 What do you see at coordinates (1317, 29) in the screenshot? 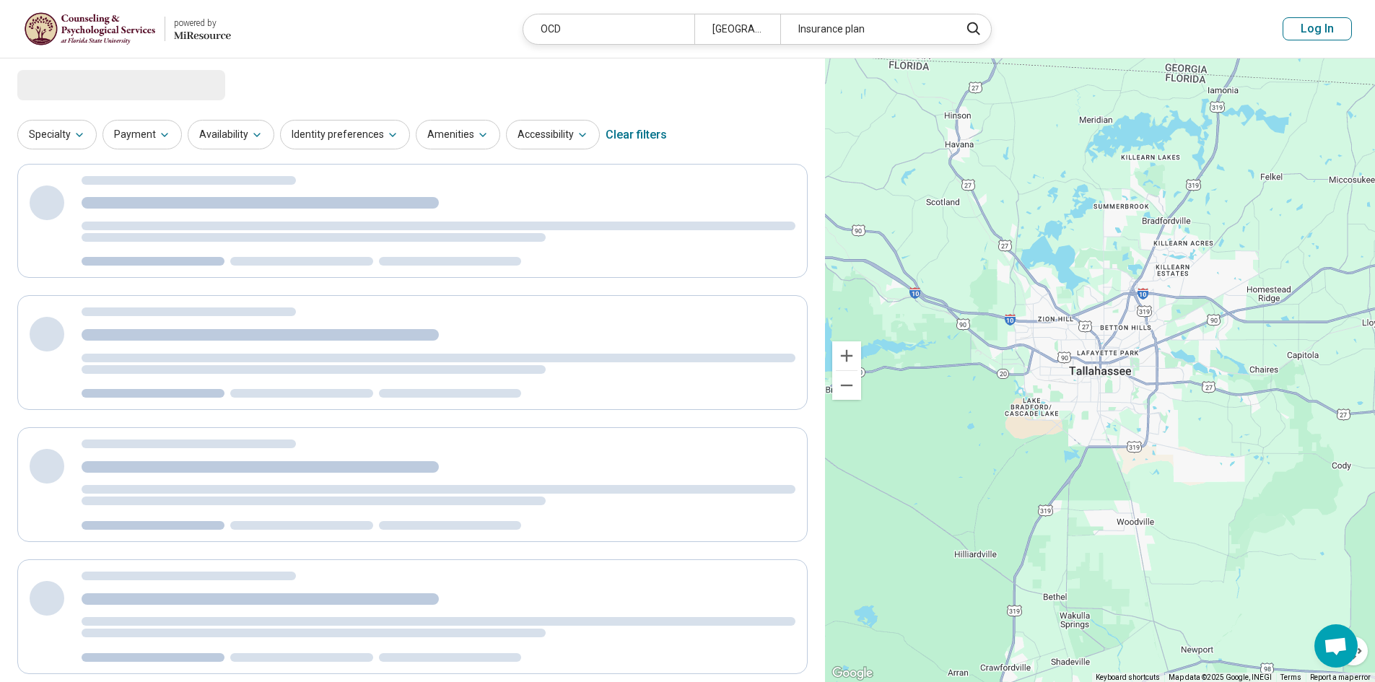
I see `button: Log In` at bounding box center [1317, 29].